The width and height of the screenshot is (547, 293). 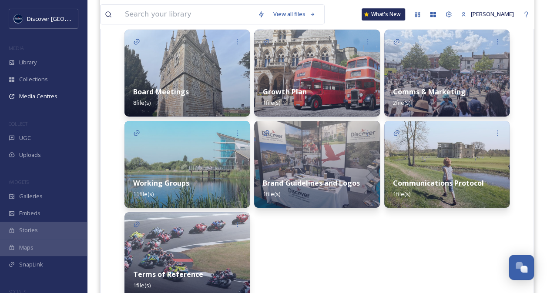 What do you see at coordinates (311, 183) in the screenshot?
I see `strong: Brand Guidelines and Logos` at bounding box center [311, 183].